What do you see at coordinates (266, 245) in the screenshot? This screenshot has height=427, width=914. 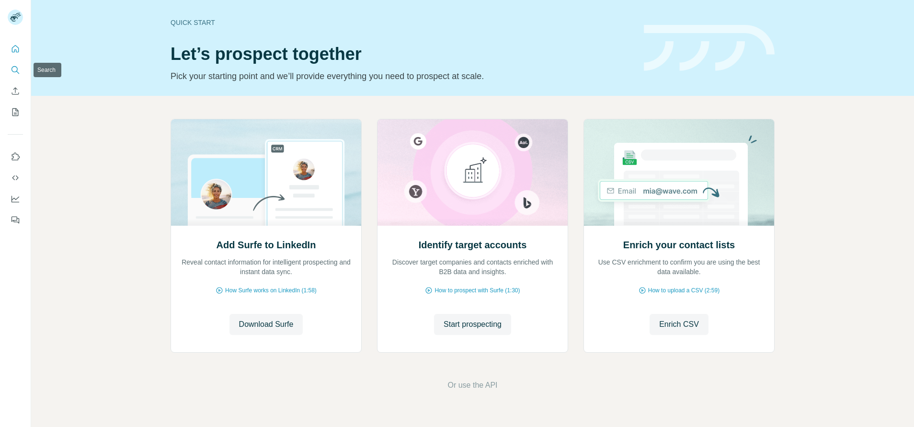 I see `h2: Add Surfe to LinkedIn` at bounding box center [266, 245].